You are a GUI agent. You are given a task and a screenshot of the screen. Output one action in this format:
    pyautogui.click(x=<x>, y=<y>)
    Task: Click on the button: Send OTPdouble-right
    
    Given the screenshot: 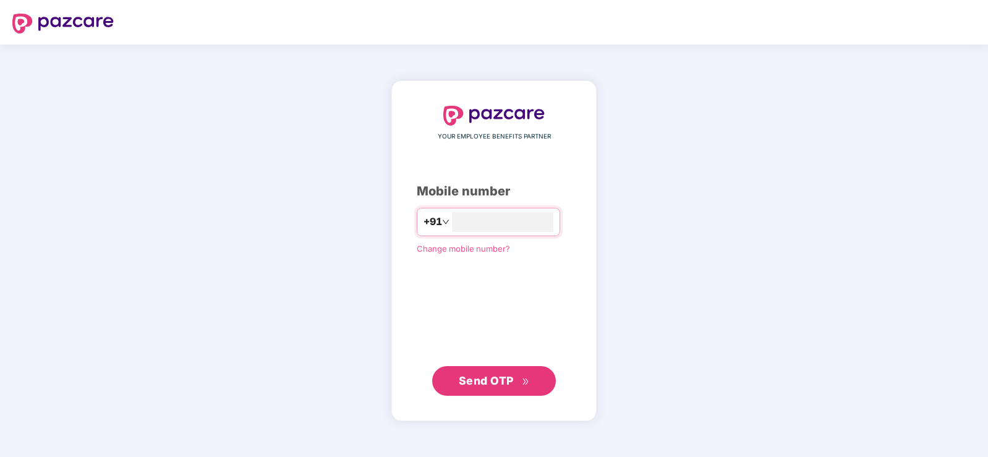 What is the action you would take?
    pyautogui.click(x=494, y=381)
    